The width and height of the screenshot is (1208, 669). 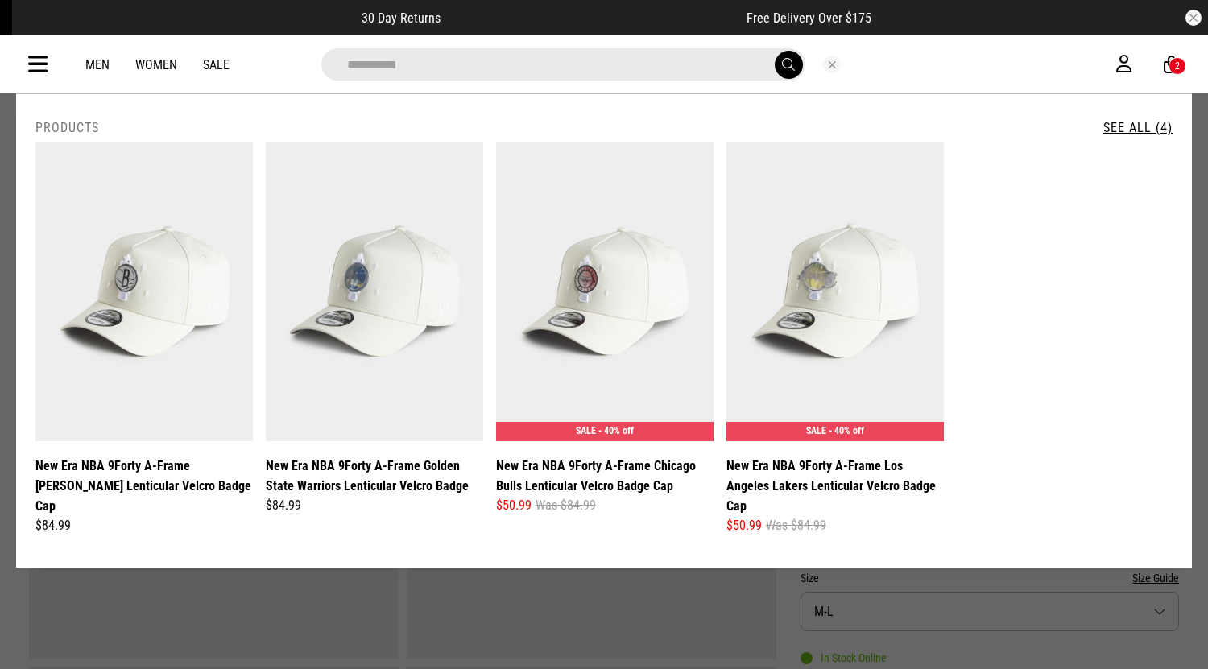 I want to click on a: New Era NBA 9Forty A-Frame Golden State Warriors Lenticular Velcro Badge, so click(x=375, y=476).